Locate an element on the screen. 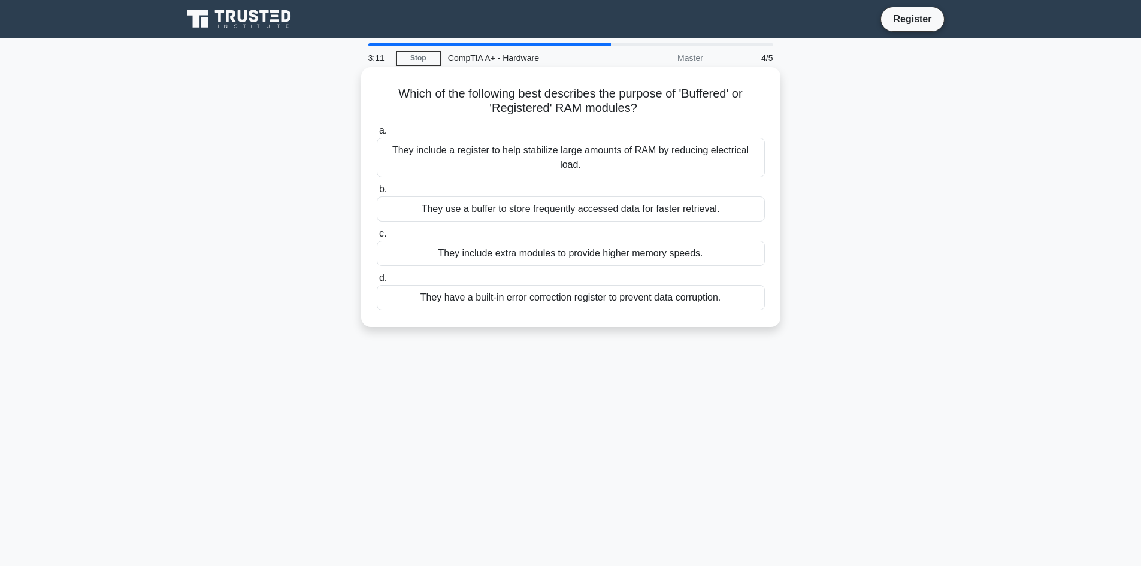 This screenshot has width=1141, height=566. div: They include a register to help stabilize large amounts of RAM by reducing electrical load. is located at coordinates (571, 158).